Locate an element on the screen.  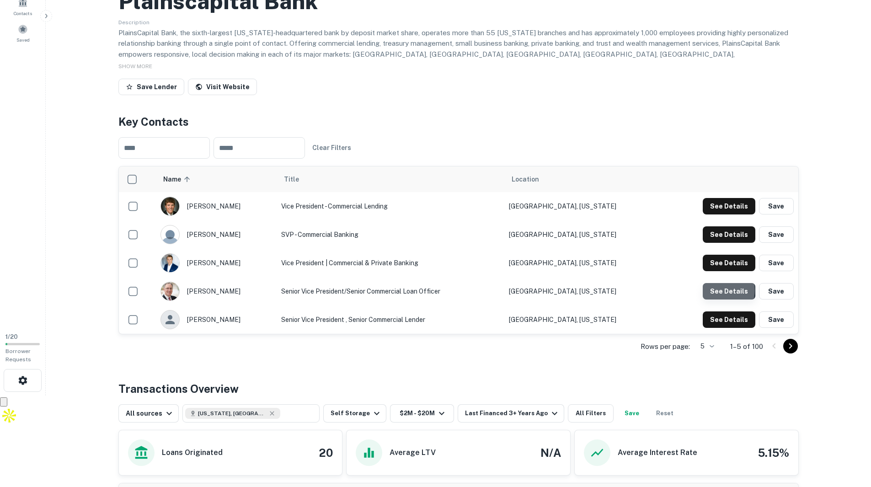
button: Clear Filters is located at coordinates (332, 148).